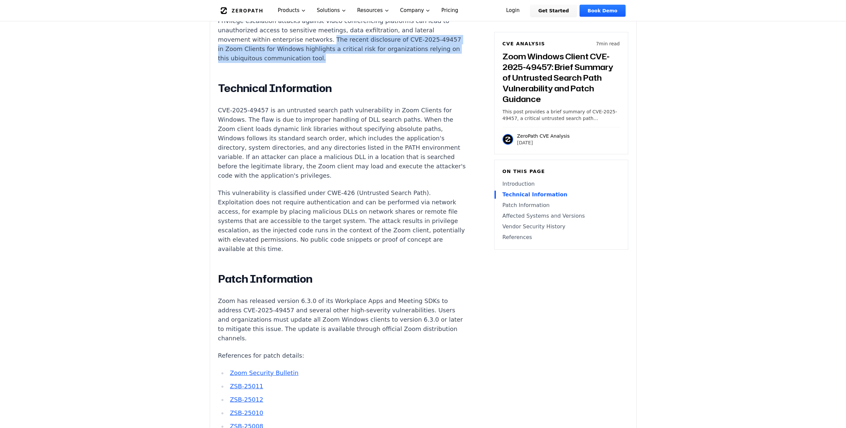 This screenshot has height=428, width=846. I want to click on img: ZeroPath CVE Analysis, so click(508, 139).